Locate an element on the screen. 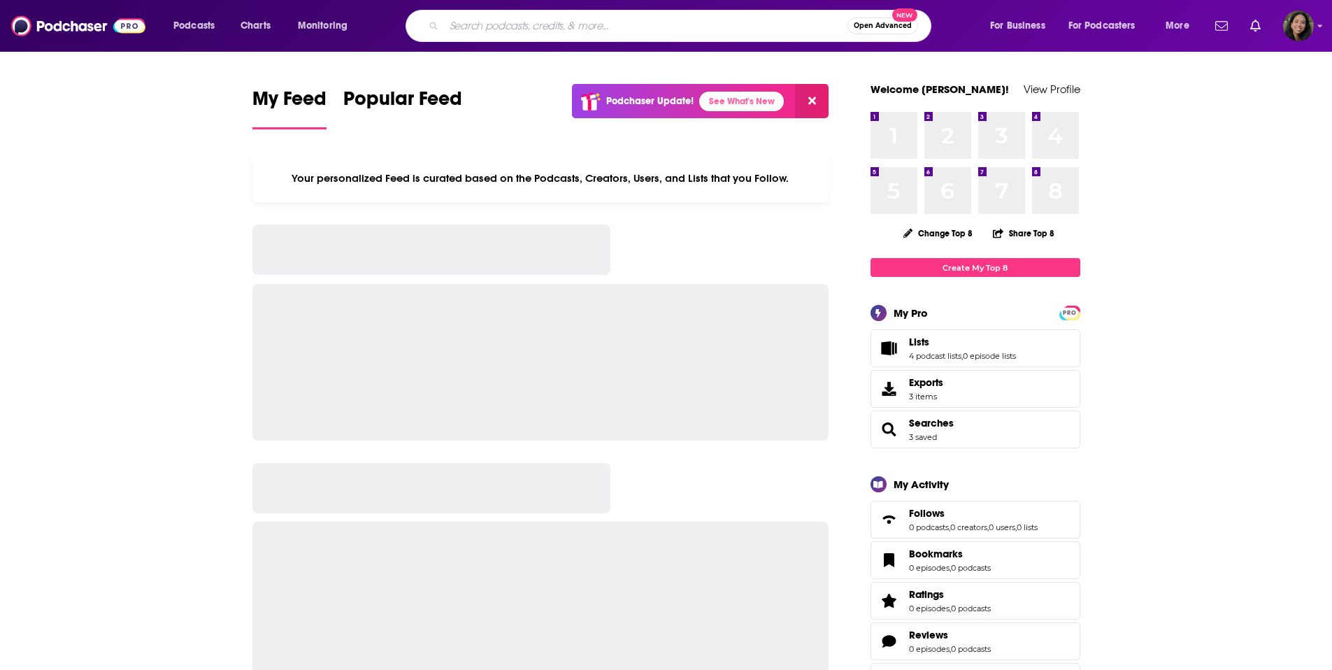 Image resolution: width=1332 pixels, height=670 pixels. div: Your personalized Feed is curated based on the Podcasts, Creators, Users, and Lists that you Follow. is located at coordinates (541, 178).